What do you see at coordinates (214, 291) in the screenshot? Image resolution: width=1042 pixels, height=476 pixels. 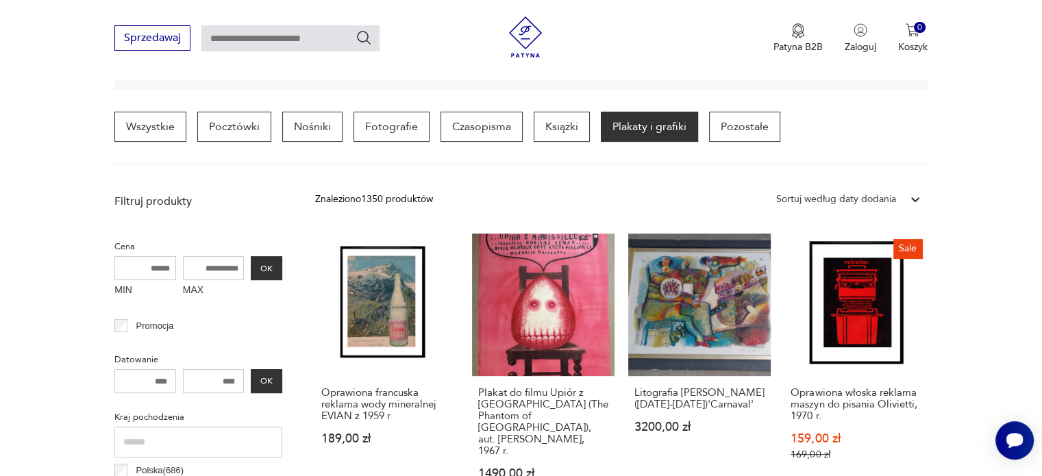 I see `label: MAX` at bounding box center [214, 291].